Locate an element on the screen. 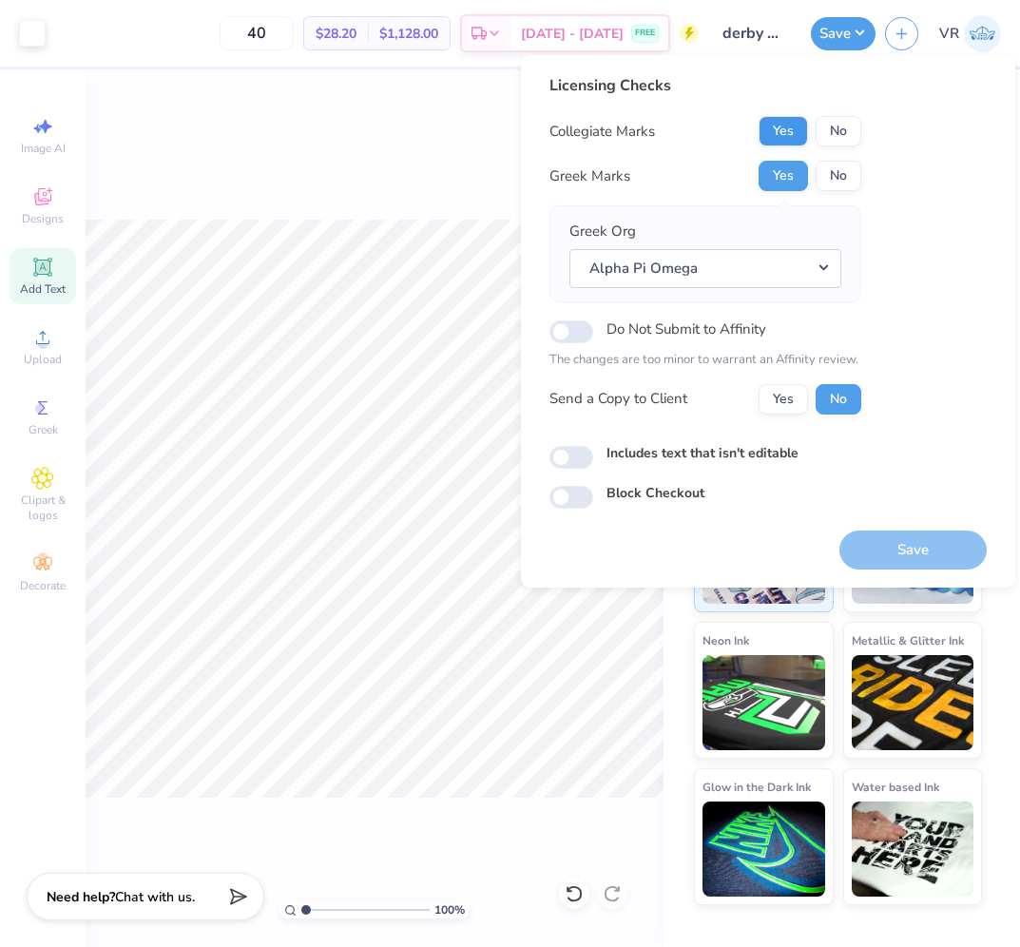  div: Licensing Checks is located at coordinates (705, 86).